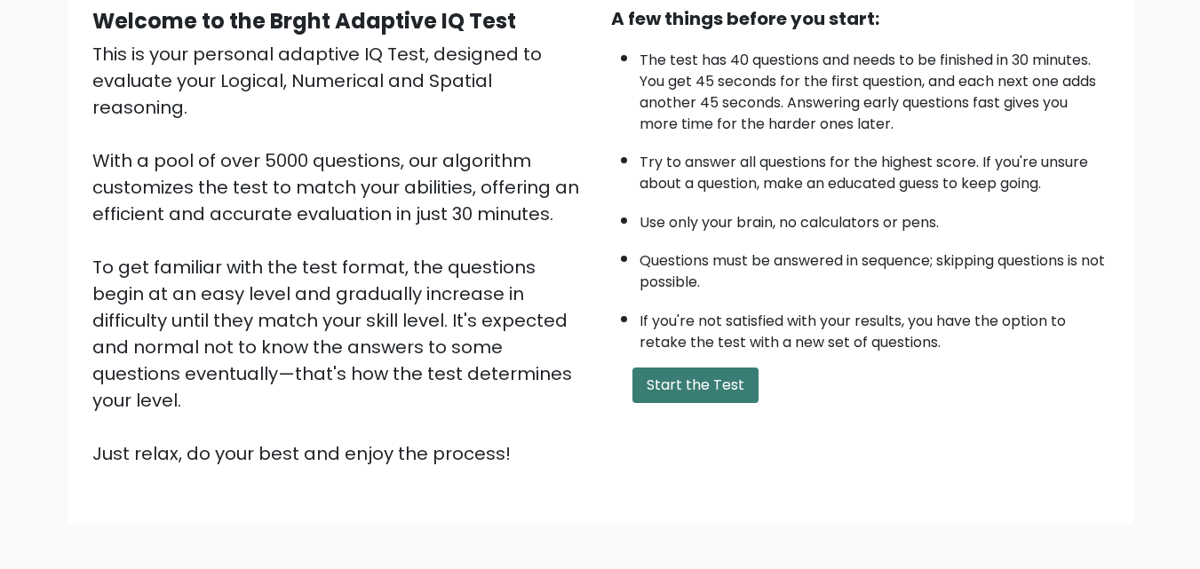 Image resolution: width=1200 pixels, height=569 pixels. What do you see at coordinates (874, 169) in the screenshot?
I see `li: Try to answer all questions for the highest score. If you're unsure about a question, make an edu...` at bounding box center [874, 169].